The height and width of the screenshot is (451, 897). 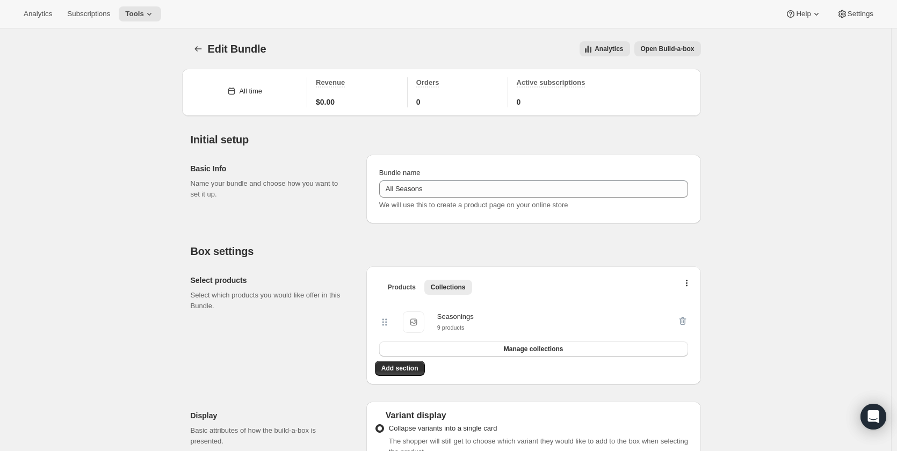 What do you see at coordinates (38, 14) in the screenshot?
I see `button: Analytics` at bounding box center [38, 14].